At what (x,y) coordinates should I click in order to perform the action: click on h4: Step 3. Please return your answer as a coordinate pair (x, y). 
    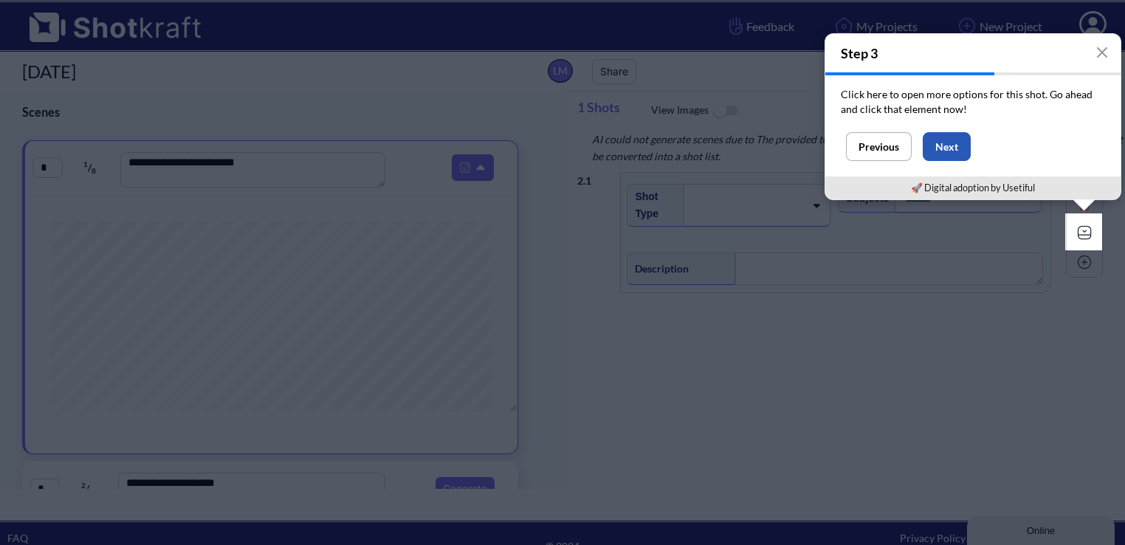
    Looking at the image, I should click on (973, 53).